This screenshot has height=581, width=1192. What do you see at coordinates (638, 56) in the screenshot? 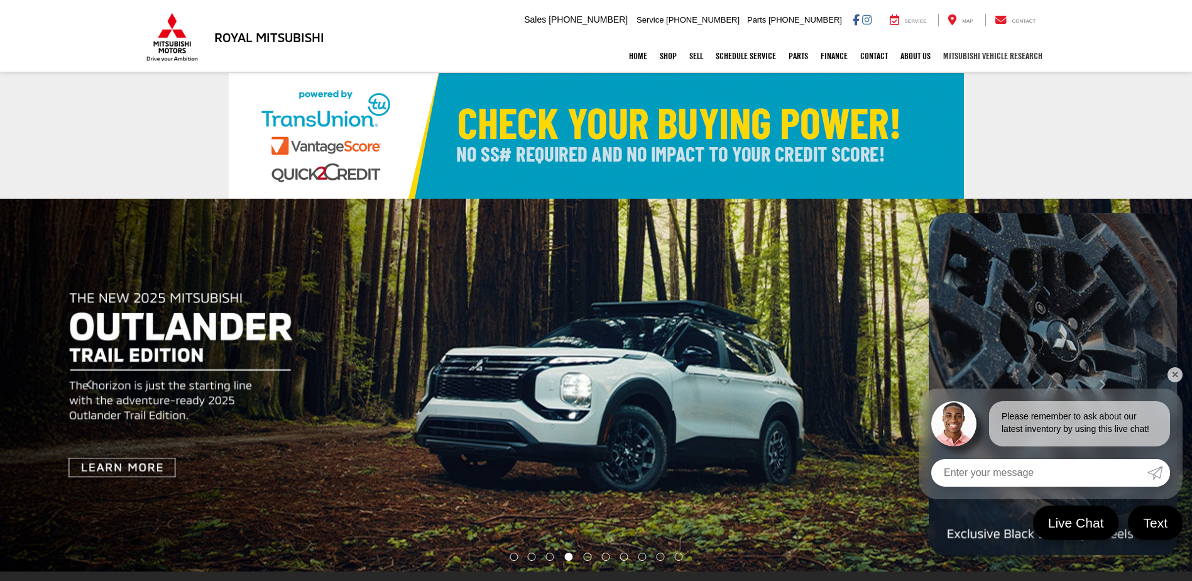
I see `a: Home` at bounding box center [638, 56].